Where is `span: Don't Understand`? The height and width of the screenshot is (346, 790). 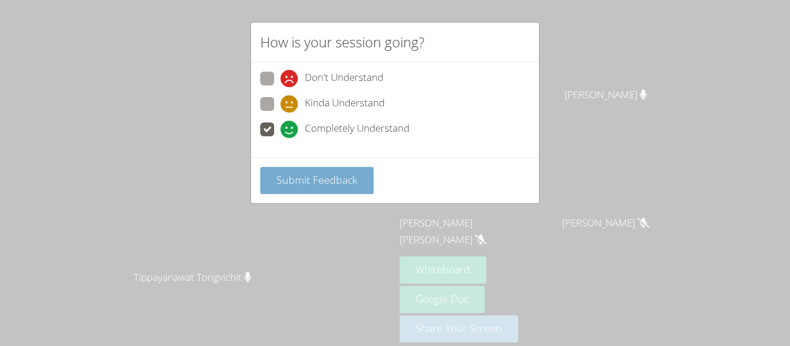 span: Don't Understand is located at coordinates (344, 79).